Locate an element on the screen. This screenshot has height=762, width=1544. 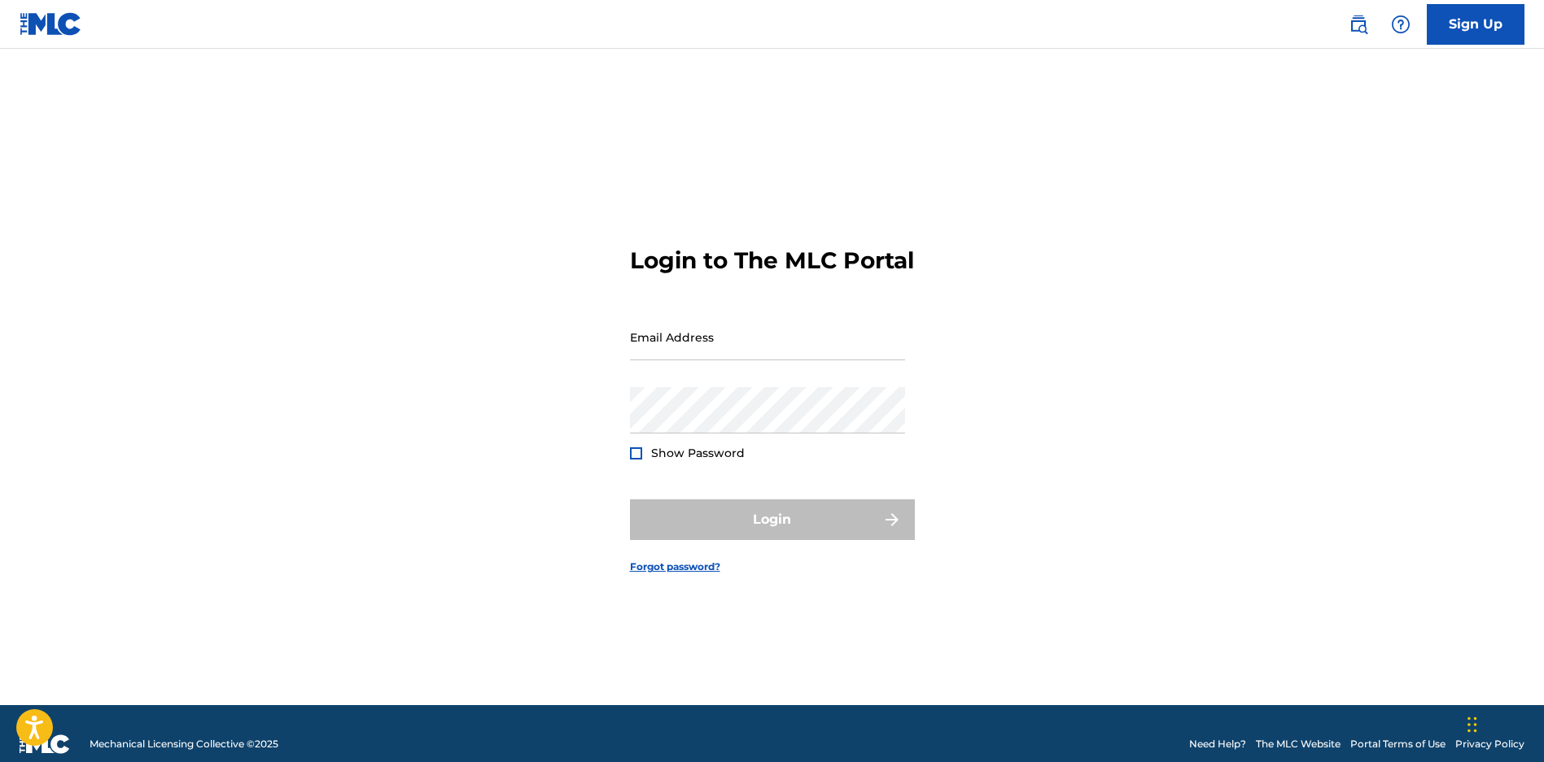
img: search is located at coordinates (1358, 24).